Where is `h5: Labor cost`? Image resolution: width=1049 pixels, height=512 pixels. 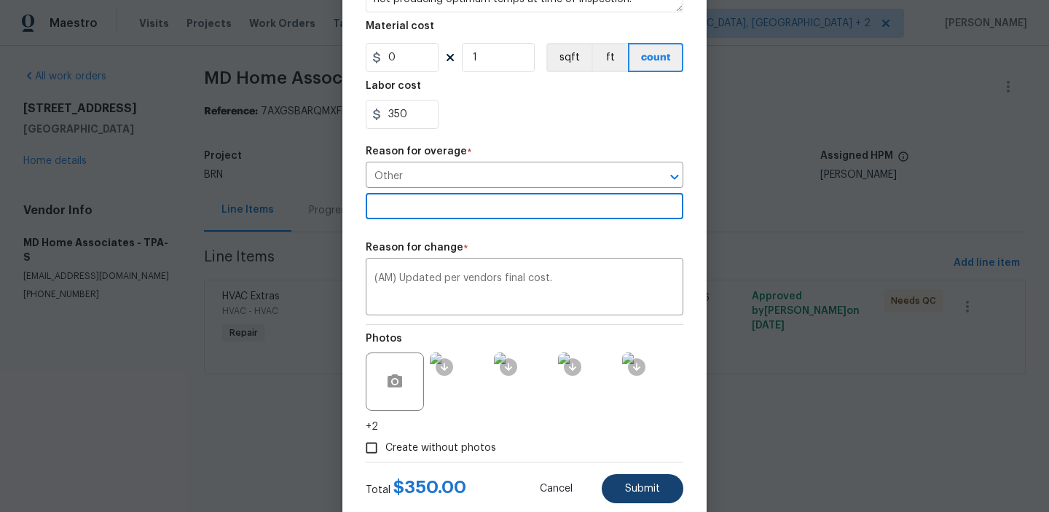 h5: Labor cost is located at coordinates (393, 86).